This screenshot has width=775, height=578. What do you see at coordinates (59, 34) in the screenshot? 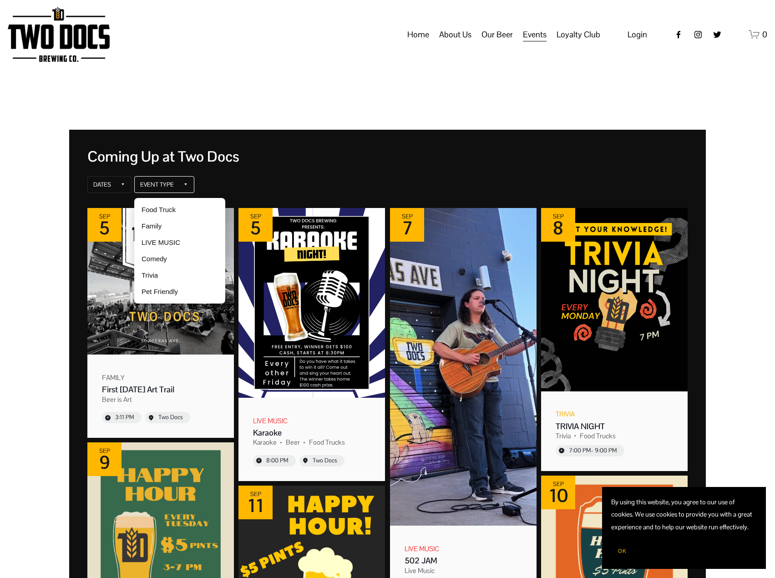
I see `a: Two Docs Brewing Co.` at bounding box center [59, 34].